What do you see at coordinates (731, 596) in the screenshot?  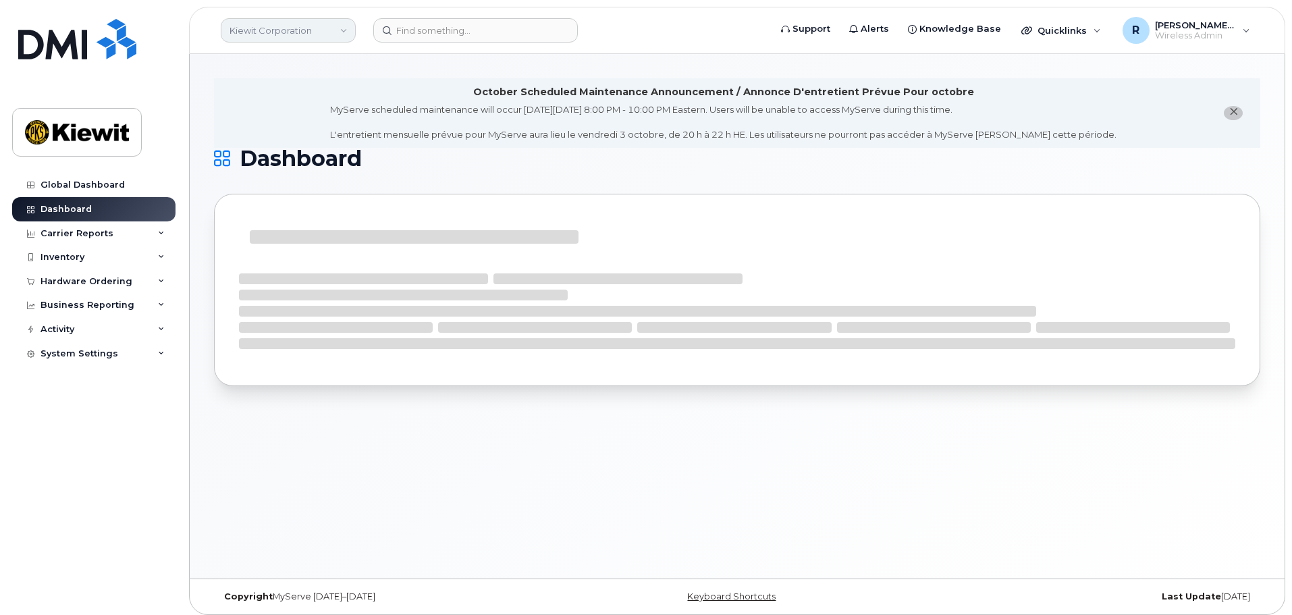 I see `a: Keyboard Shortcuts` at bounding box center [731, 596].